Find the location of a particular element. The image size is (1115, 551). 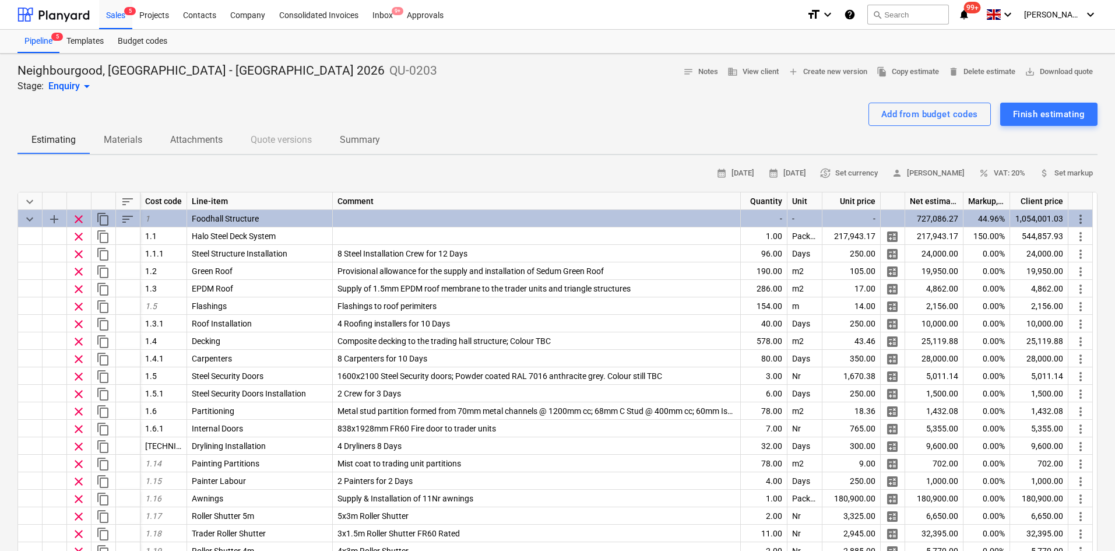

span: 1 is located at coordinates (148, 219).